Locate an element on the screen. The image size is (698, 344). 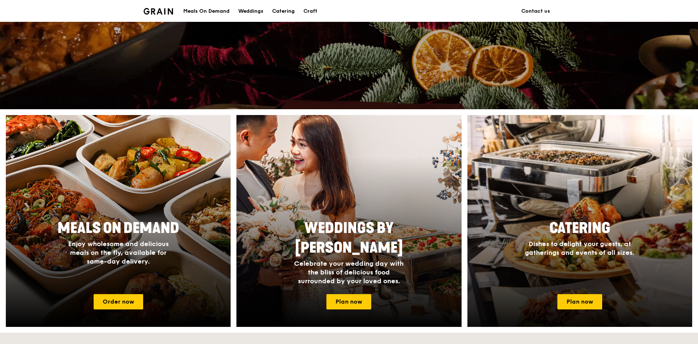
a: Craft is located at coordinates (310, 11).